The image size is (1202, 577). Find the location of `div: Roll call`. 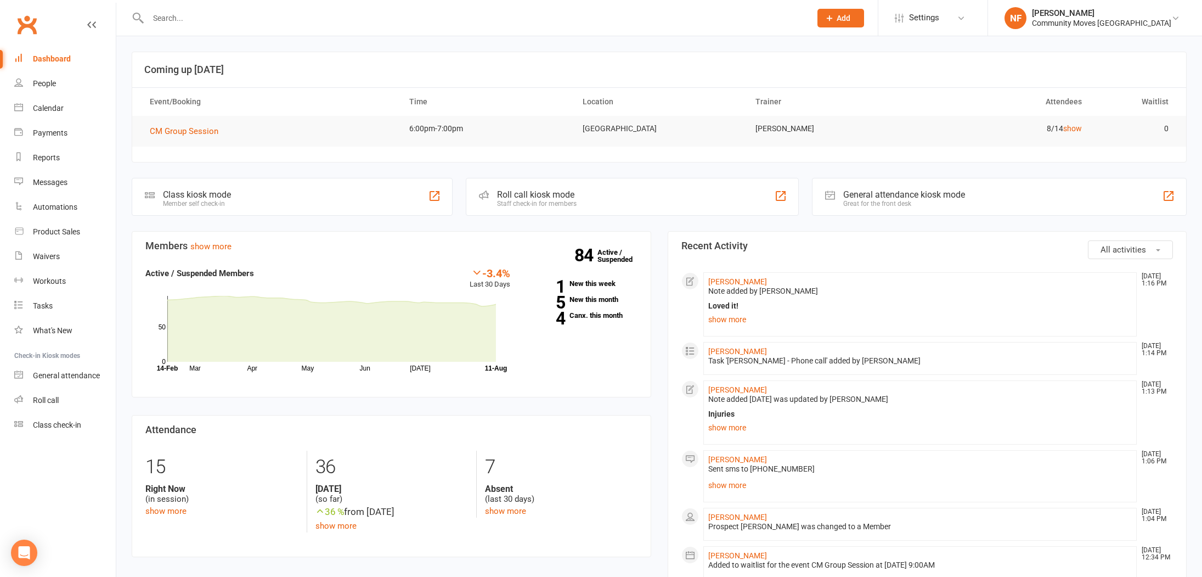

div: Roll call is located at coordinates (46, 400).